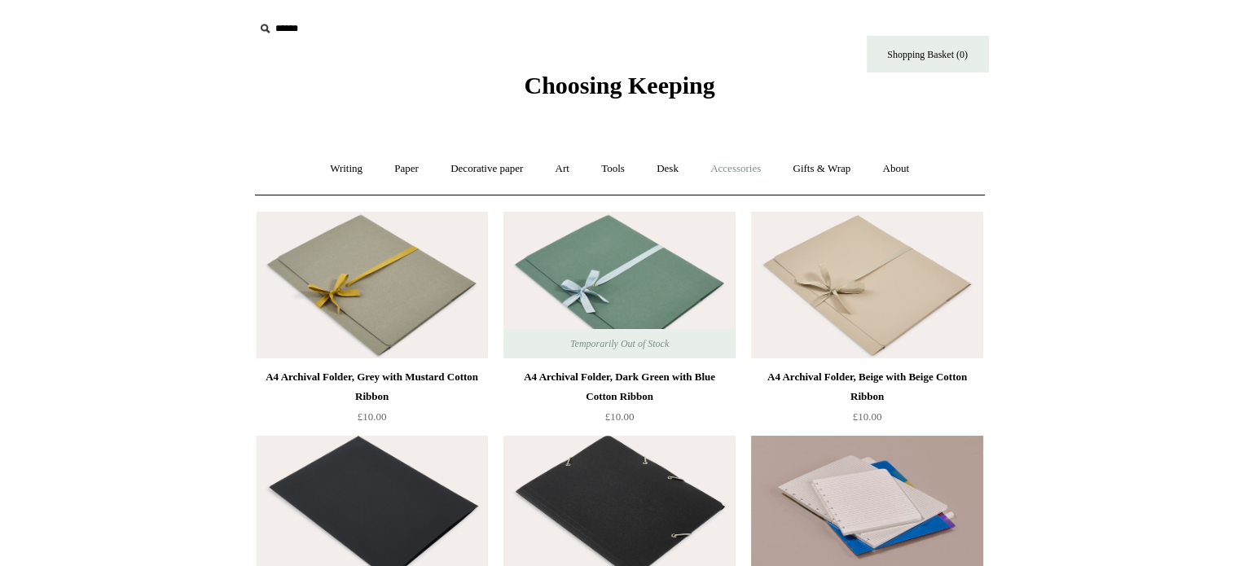  What do you see at coordinates (619, 401) in the screenshot?
I see `a: A4 Archival Folder, Dark Green with Blue Cotton Ribbon £10.00` at bounding box center [619, 401].